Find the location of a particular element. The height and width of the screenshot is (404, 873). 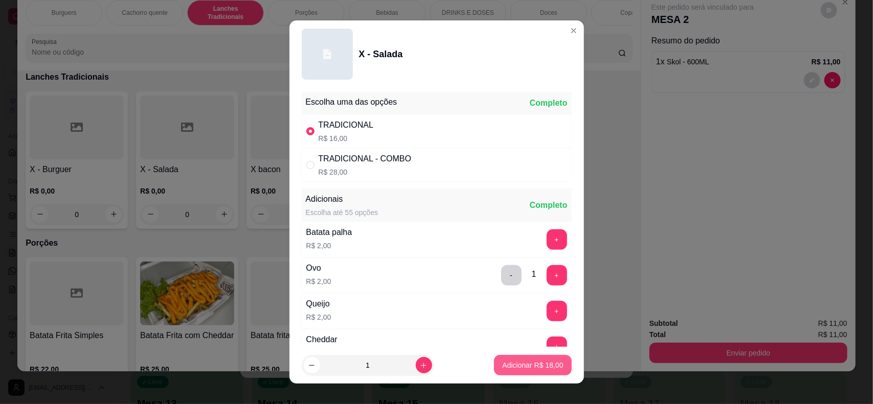

div: X - Salada is located at coordinates (381, 54).